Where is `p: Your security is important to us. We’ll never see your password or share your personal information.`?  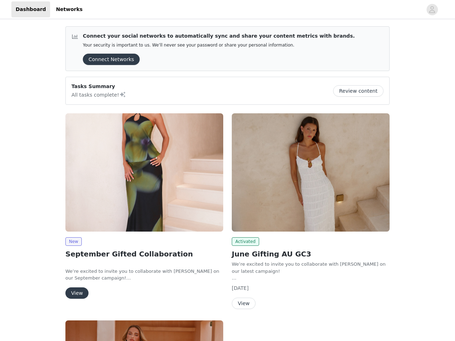
p: Your security is important to us. We’ll never see your password or share your personal information. is located at coordinates (219, 45).